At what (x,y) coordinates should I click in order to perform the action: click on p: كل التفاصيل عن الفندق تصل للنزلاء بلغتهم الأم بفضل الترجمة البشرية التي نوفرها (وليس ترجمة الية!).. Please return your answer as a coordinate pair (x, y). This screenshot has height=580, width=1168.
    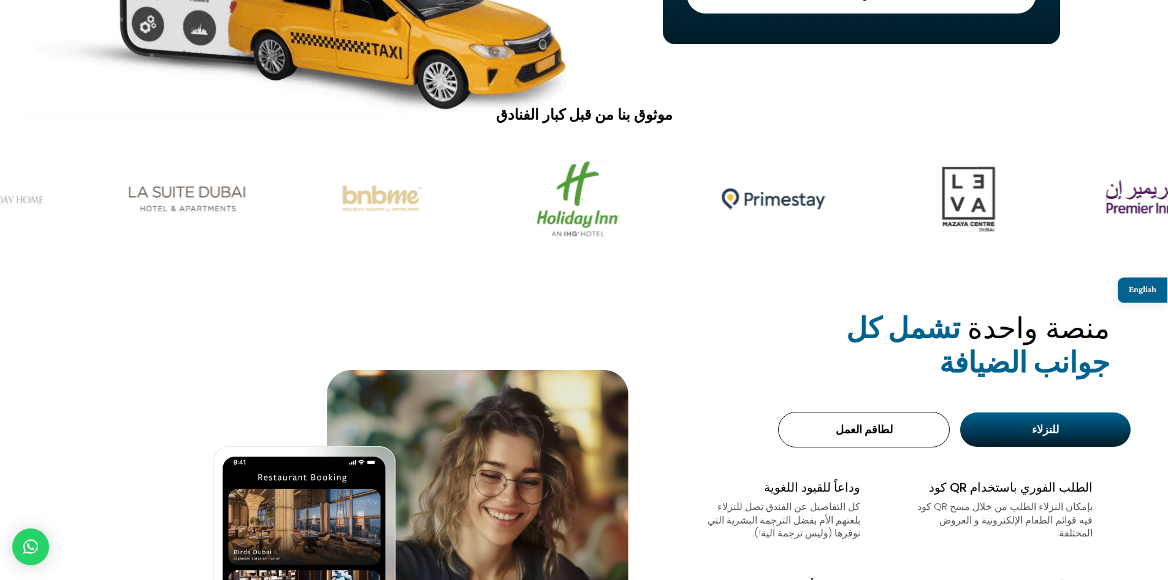
    Looking at the image, I should click on (784, 519).